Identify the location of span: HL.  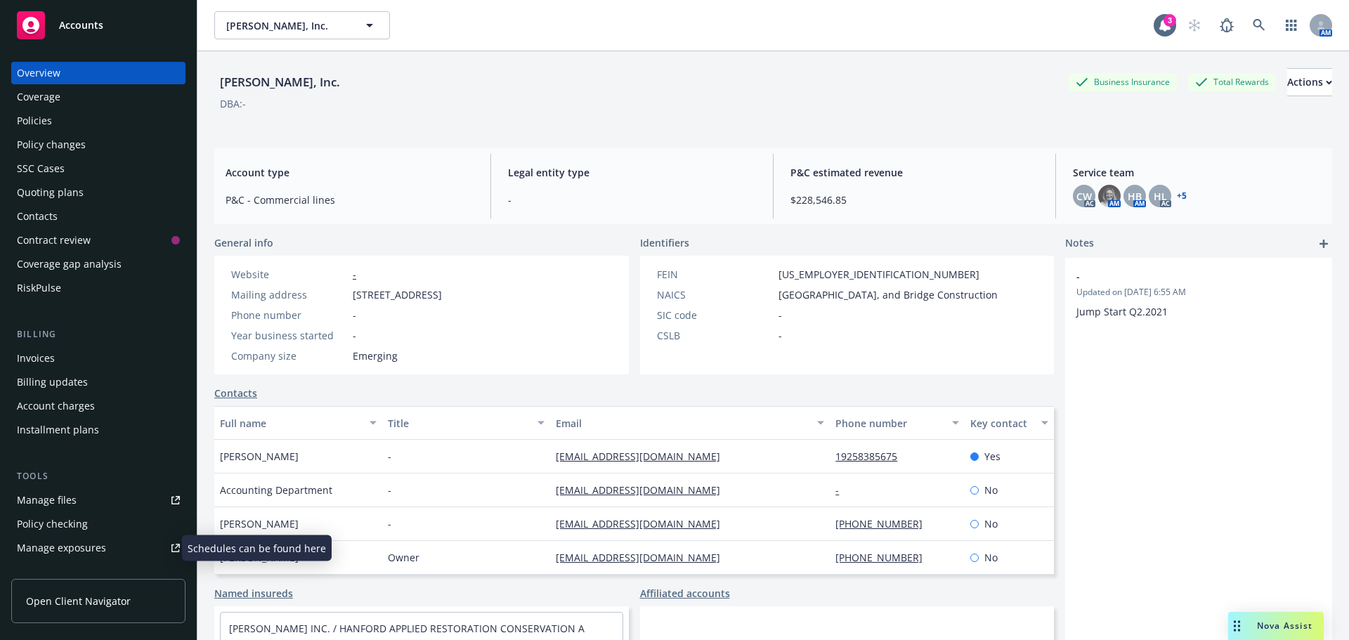
(1160, 196).